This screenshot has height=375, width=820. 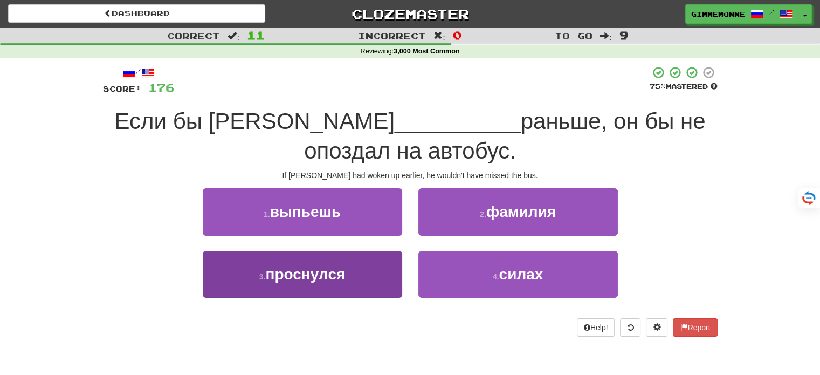 What do you see at coordinates (305, 211) in the screenshot?
I see `span: выпьешь` at bounding box center [305, 211].